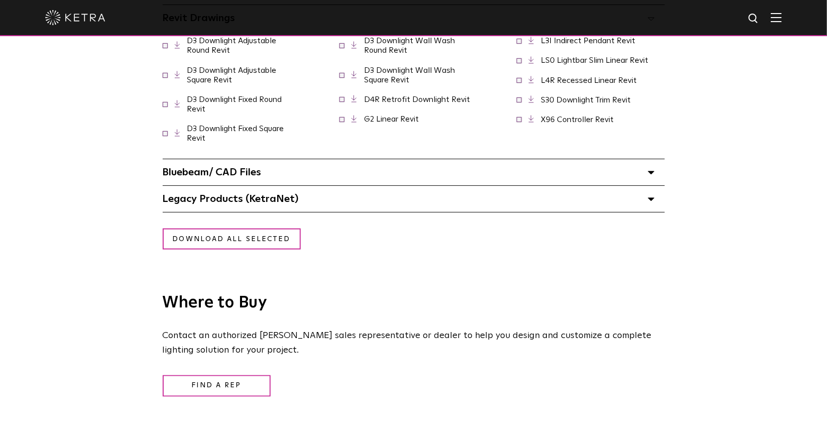 This screenshot has height=431, width=827. Describe the element at coordinates (391, 119) in the screenshot. I see `a: G2 Linear Revit` at that location.